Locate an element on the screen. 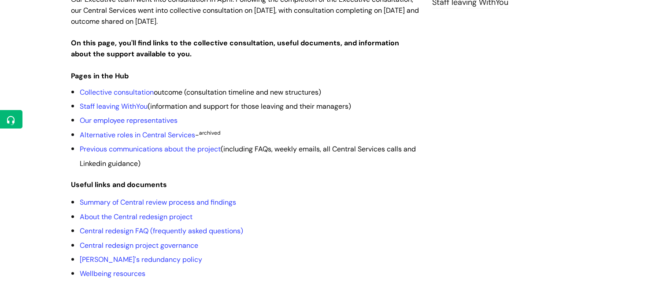 The height and width of the screenshot is (283, 670). strong: Useful links and documents is located at coordinates (119, 185).